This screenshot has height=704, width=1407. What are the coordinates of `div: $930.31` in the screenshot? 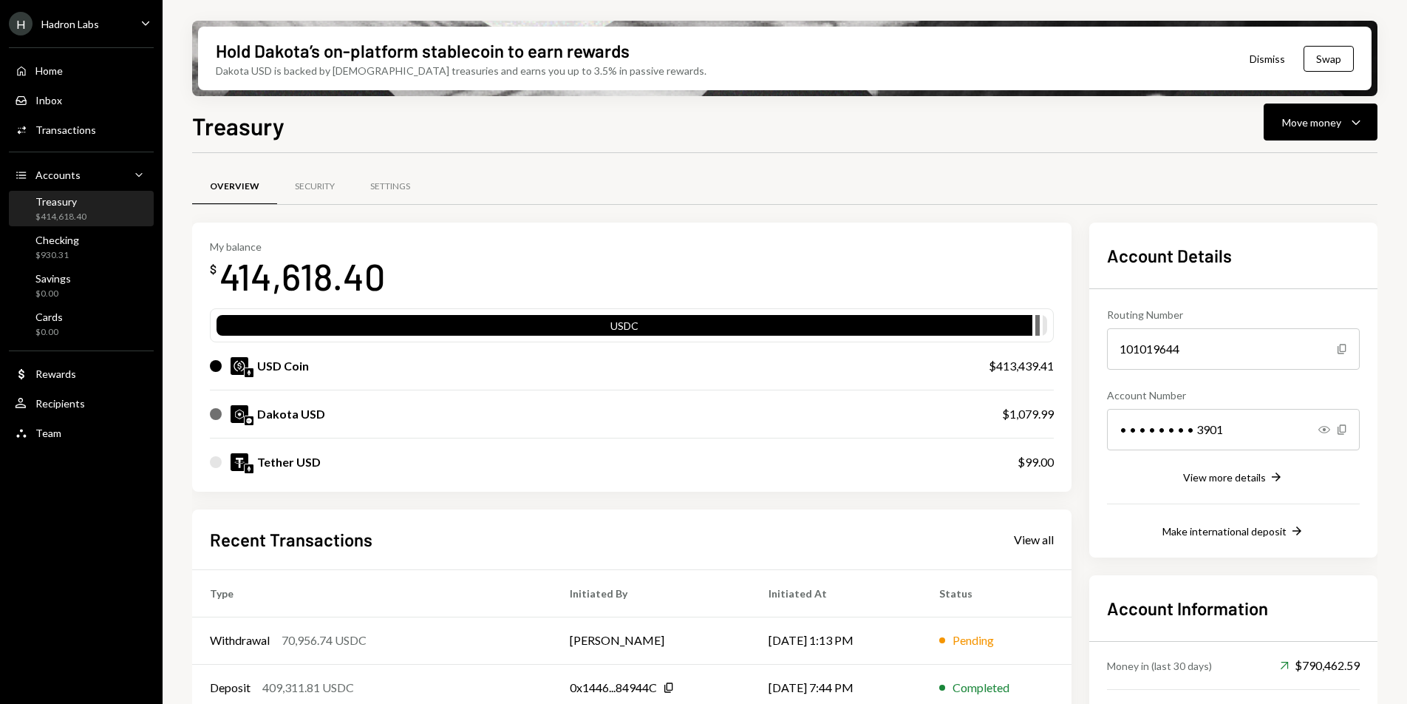 It's located at (57, 255).